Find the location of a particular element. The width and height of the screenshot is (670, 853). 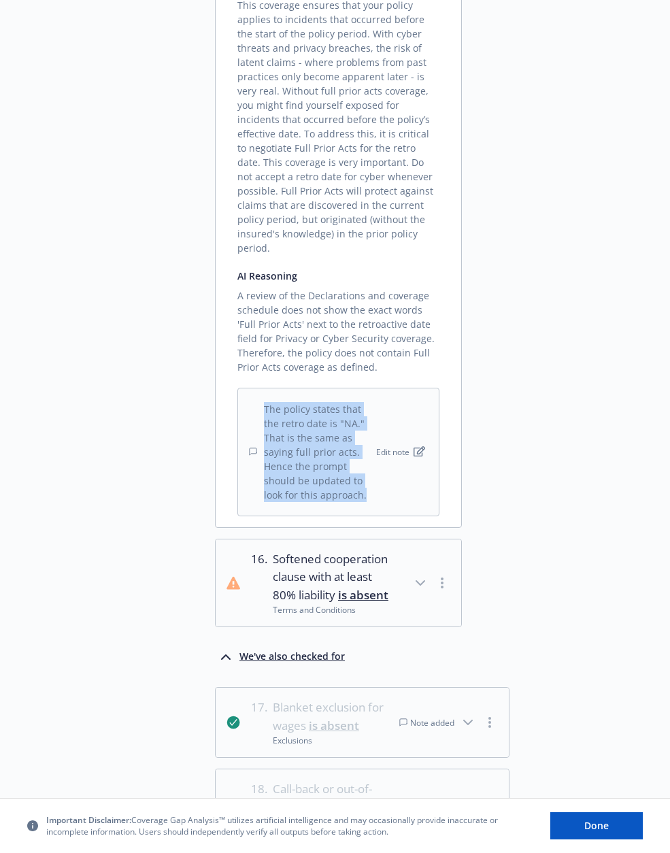

span: Blanket exclusion for wages is located at coordinates (336, 716).